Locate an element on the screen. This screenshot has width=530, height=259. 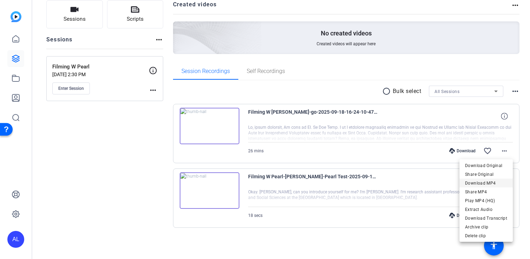
span: Download MP4 is located at coordinates (486, 183).